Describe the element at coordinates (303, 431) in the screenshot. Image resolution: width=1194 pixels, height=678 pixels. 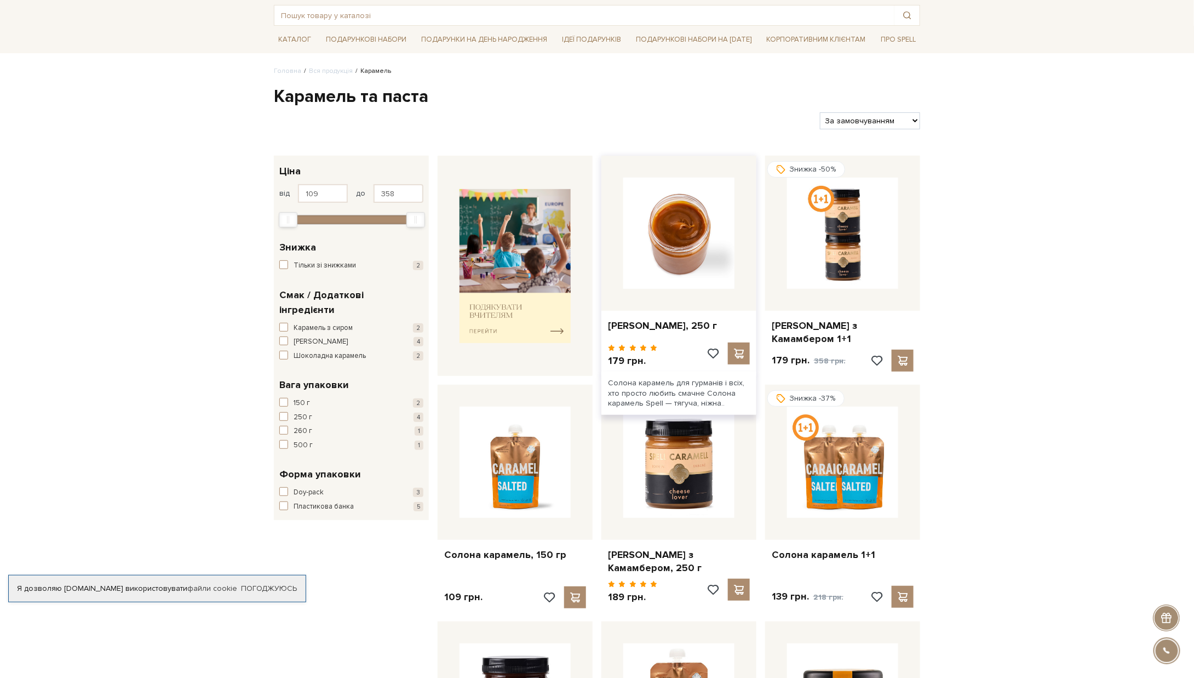
I see `span: 260 г` at that location.